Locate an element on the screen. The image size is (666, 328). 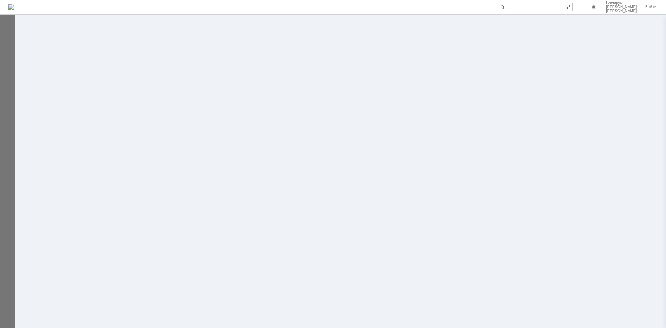
span: Гончарук is located at coordinates (621, 3).